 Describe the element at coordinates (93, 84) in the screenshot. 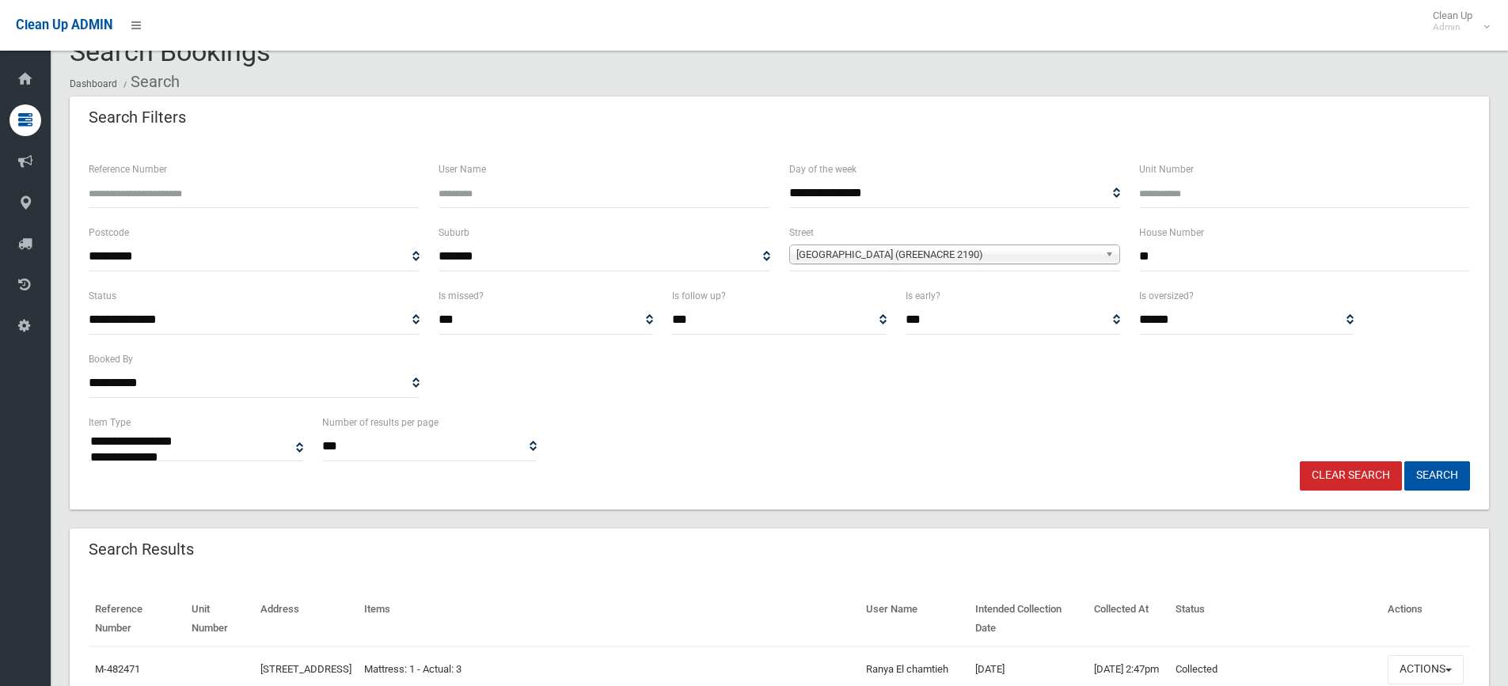

I see `a: Dashboard` at that location.